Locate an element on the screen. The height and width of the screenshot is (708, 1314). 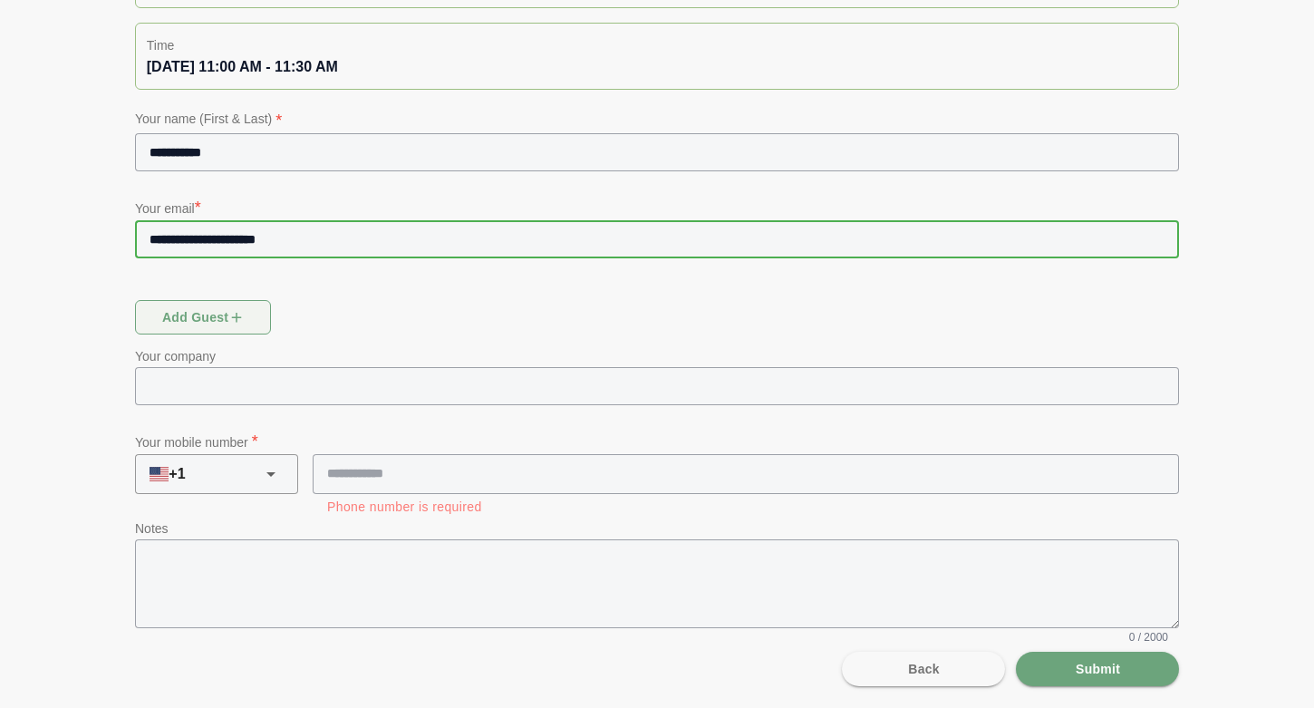
span: Submit is located at coordinates (1097, 669).